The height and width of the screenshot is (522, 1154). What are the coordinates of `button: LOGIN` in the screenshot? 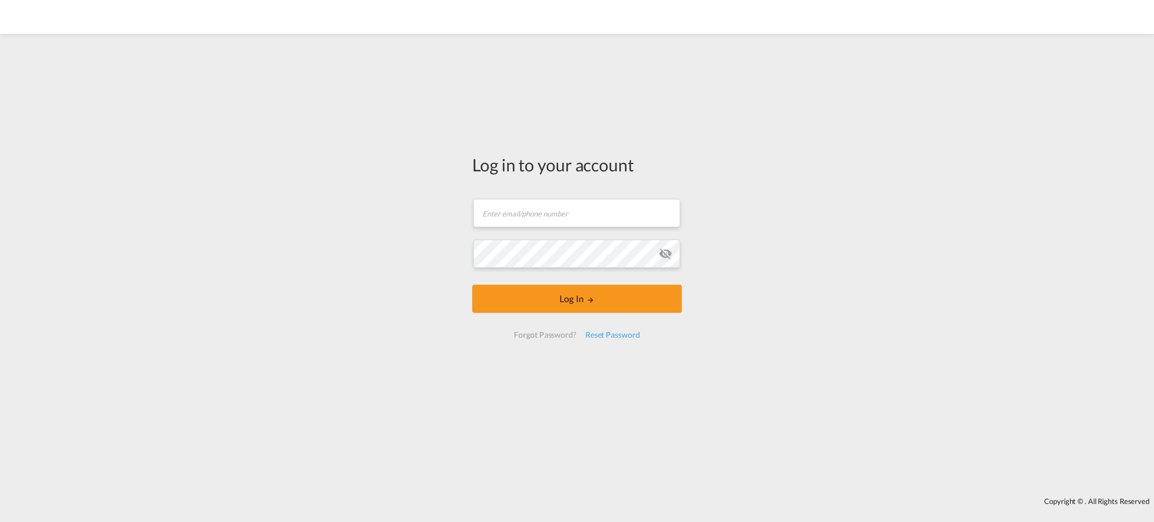 It's located at (577, 299).